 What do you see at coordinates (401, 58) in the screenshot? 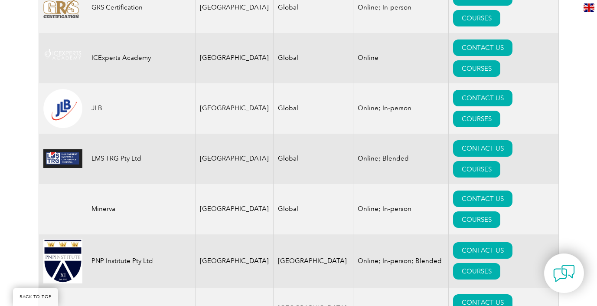
I see `td: Online` at bounding box center [401, 58].